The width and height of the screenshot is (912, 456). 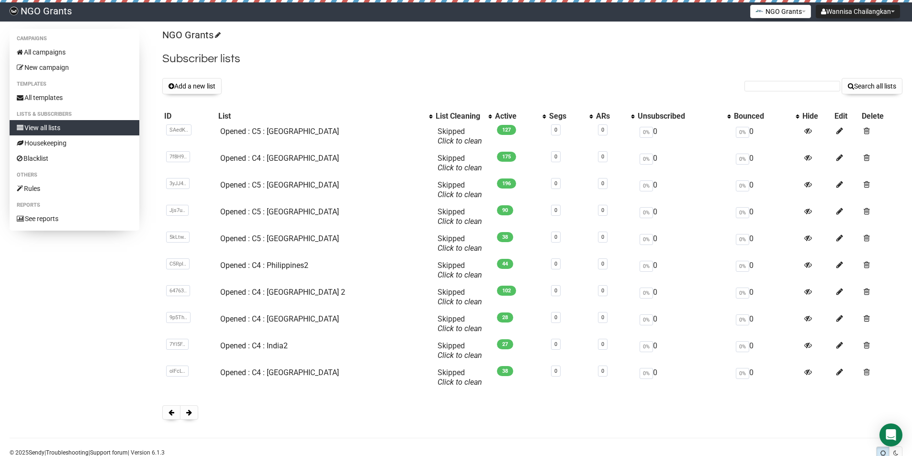 I want to click on span: SAedK.., so click(x=178, y=130).